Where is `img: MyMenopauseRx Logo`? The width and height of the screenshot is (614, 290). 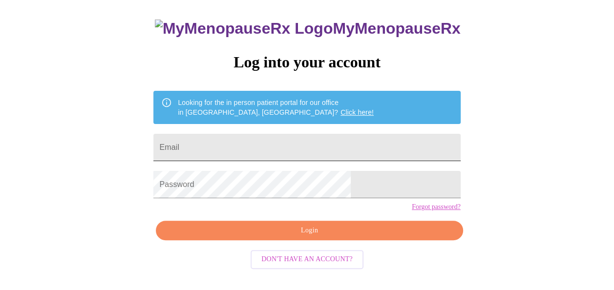 img: MyMenopauseRx Logo is located at coordinates (244, 28).